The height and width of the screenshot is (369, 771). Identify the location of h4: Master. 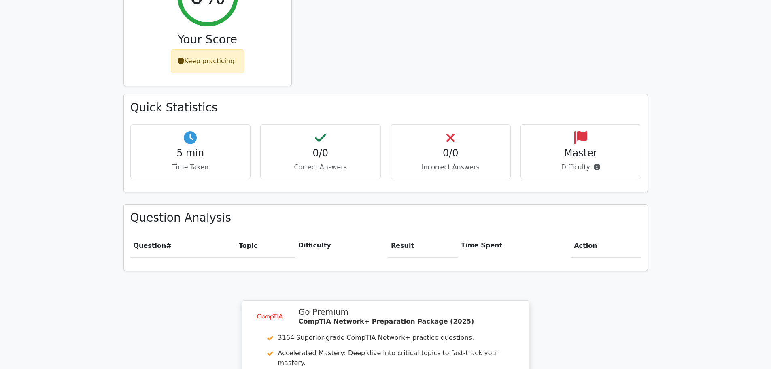
(581, 153).